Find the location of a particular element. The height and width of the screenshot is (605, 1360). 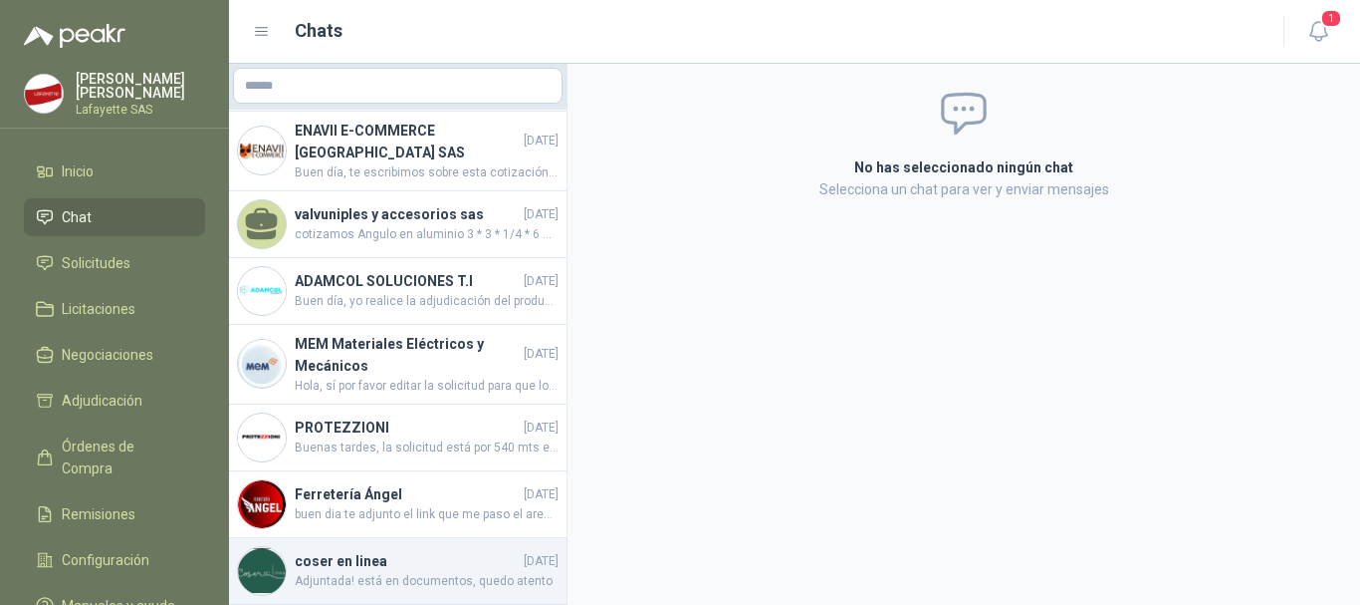

a: Licitaciones is located at coordinates (115, 309).